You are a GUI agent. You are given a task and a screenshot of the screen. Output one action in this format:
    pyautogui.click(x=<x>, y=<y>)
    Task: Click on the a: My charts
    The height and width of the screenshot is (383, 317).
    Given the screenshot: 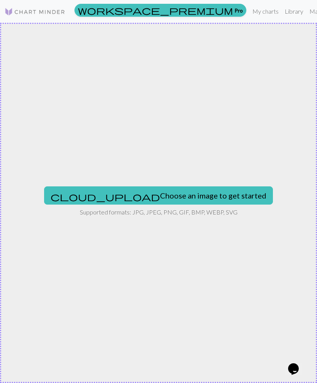 What is the action you would take?
    pyautogui.click(x=265, y=11)
    